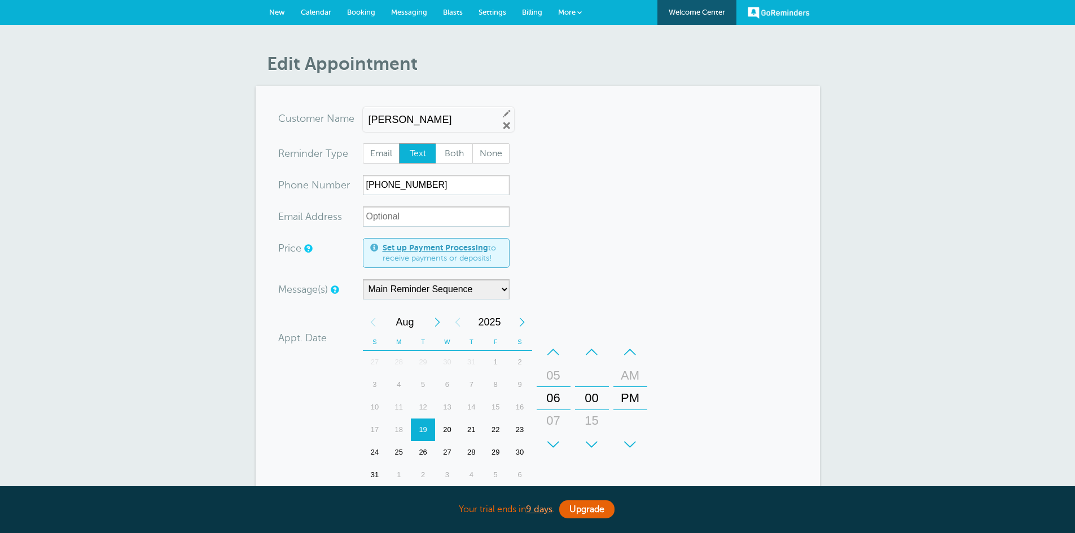 The width and height of the screenshot is (1075, 533). Describe the element at coordinates (334, 289) in the screenshot. I see `a: Simple templates and custom messages will use the reminder schedule set under Settings > Reminder...` at that location.